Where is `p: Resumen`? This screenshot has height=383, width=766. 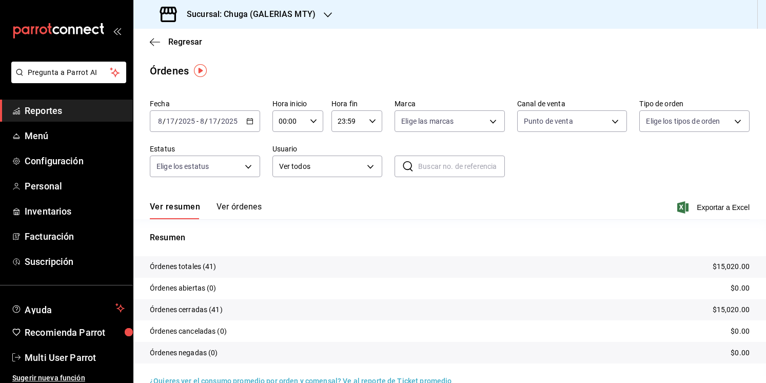 p: Resumen is located at coordinates (449, 238).